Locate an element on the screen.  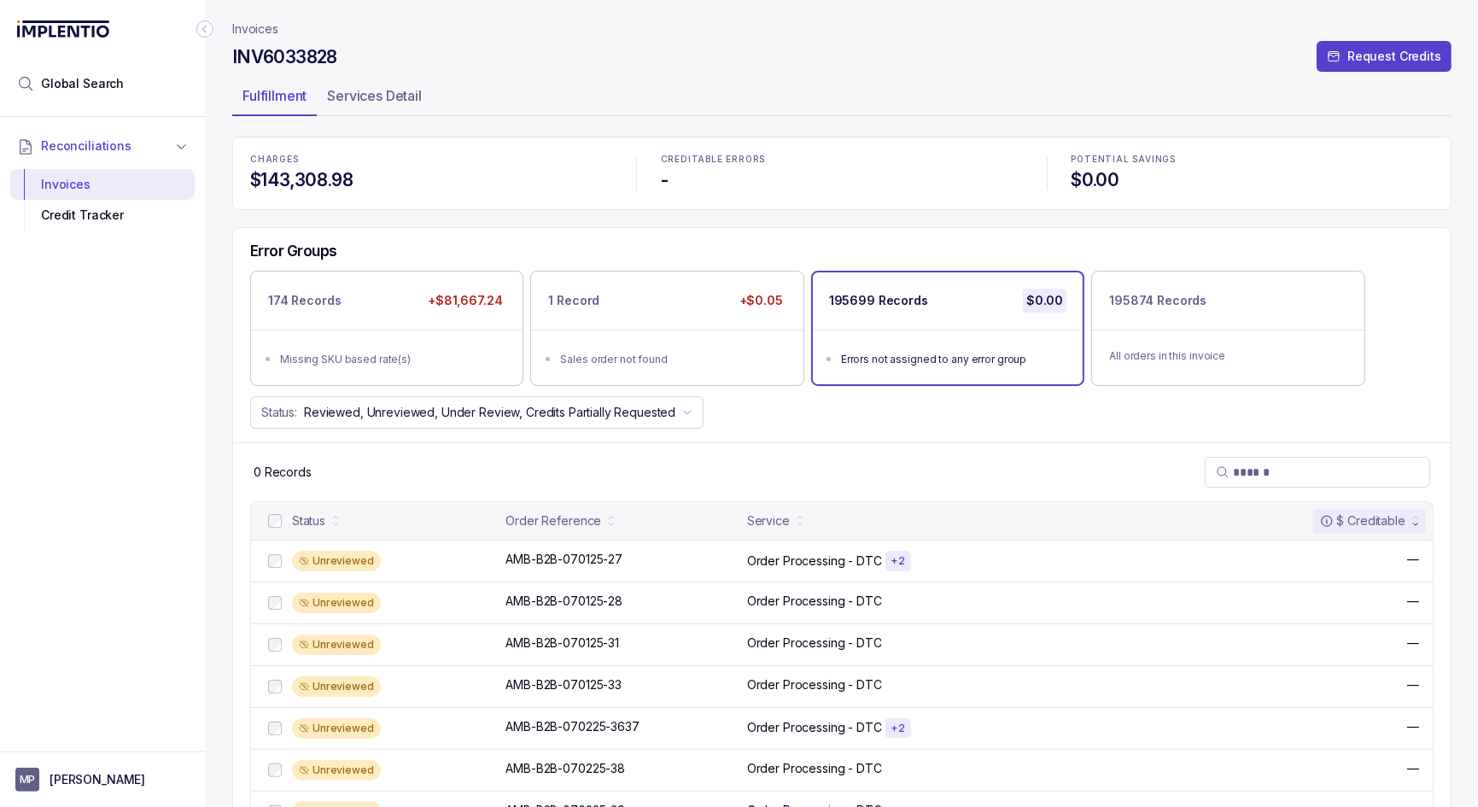
div: Invoices is located at coordinates (102, 184).